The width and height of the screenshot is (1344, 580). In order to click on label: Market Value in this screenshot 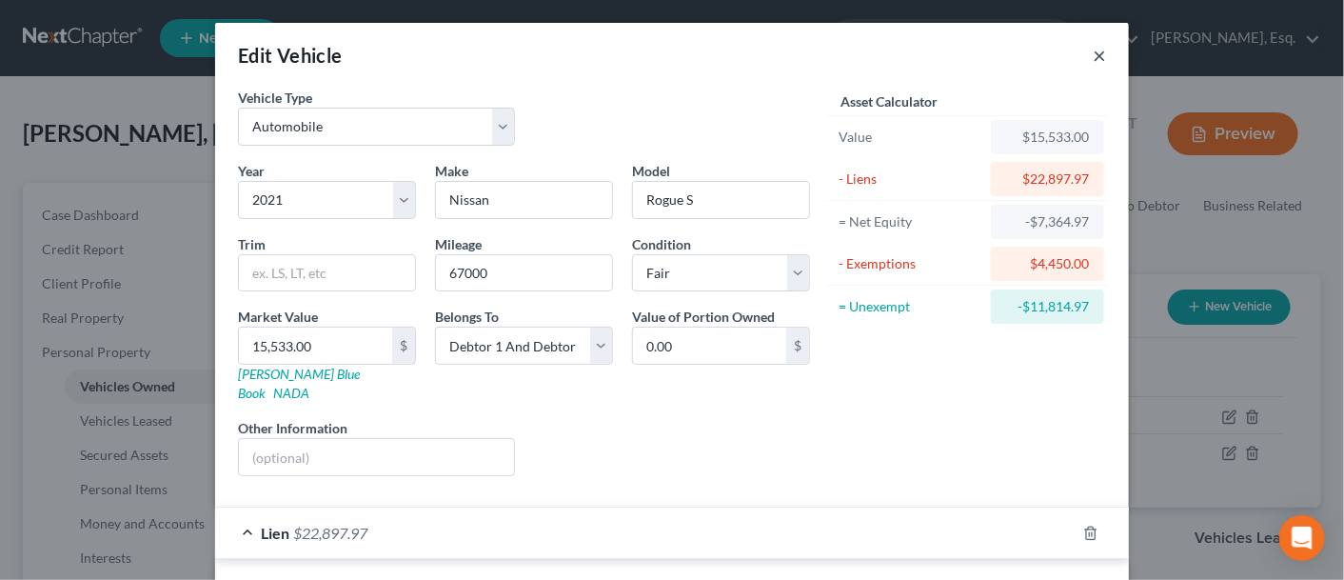, I will do `click(278, 316)`.